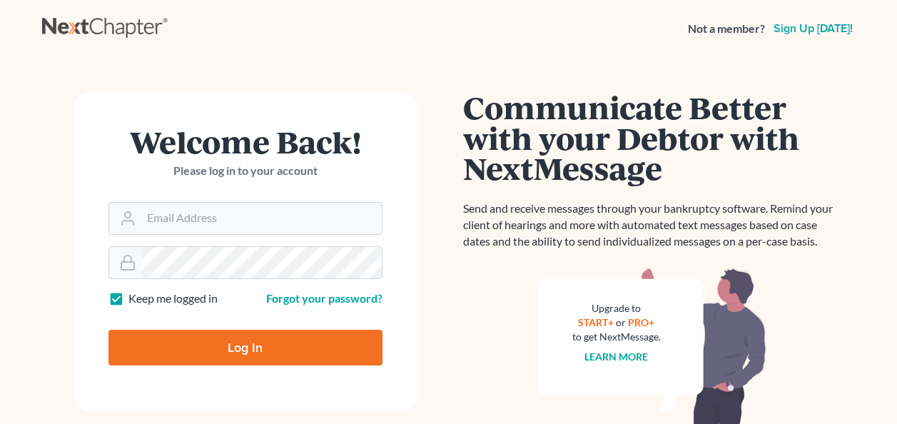 This screenshot has width=897, height=424. I want to click on h1: Communicate Better with your Debtor with NextMessage, so click(653, 138).